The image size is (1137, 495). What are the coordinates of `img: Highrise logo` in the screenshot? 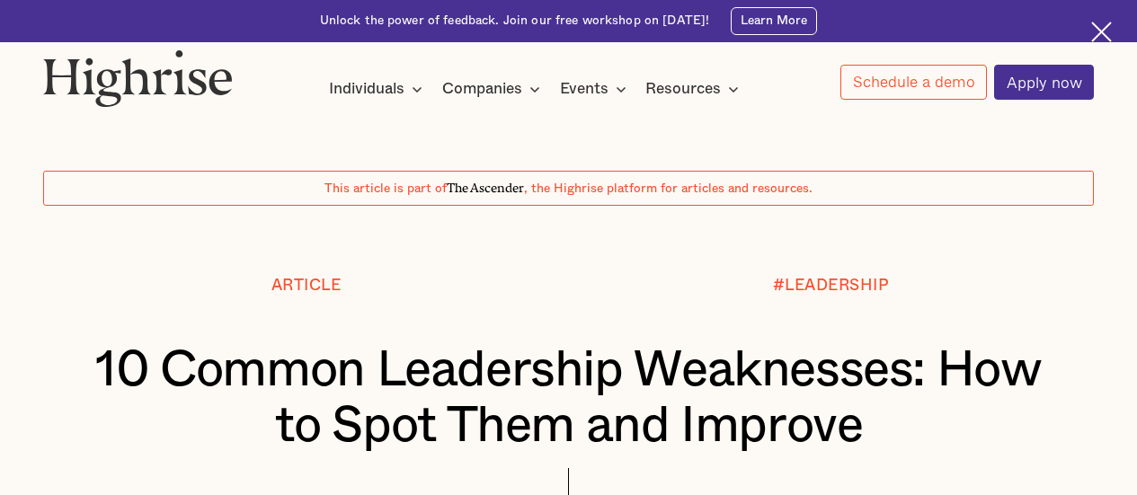 It's located at (138, 78).